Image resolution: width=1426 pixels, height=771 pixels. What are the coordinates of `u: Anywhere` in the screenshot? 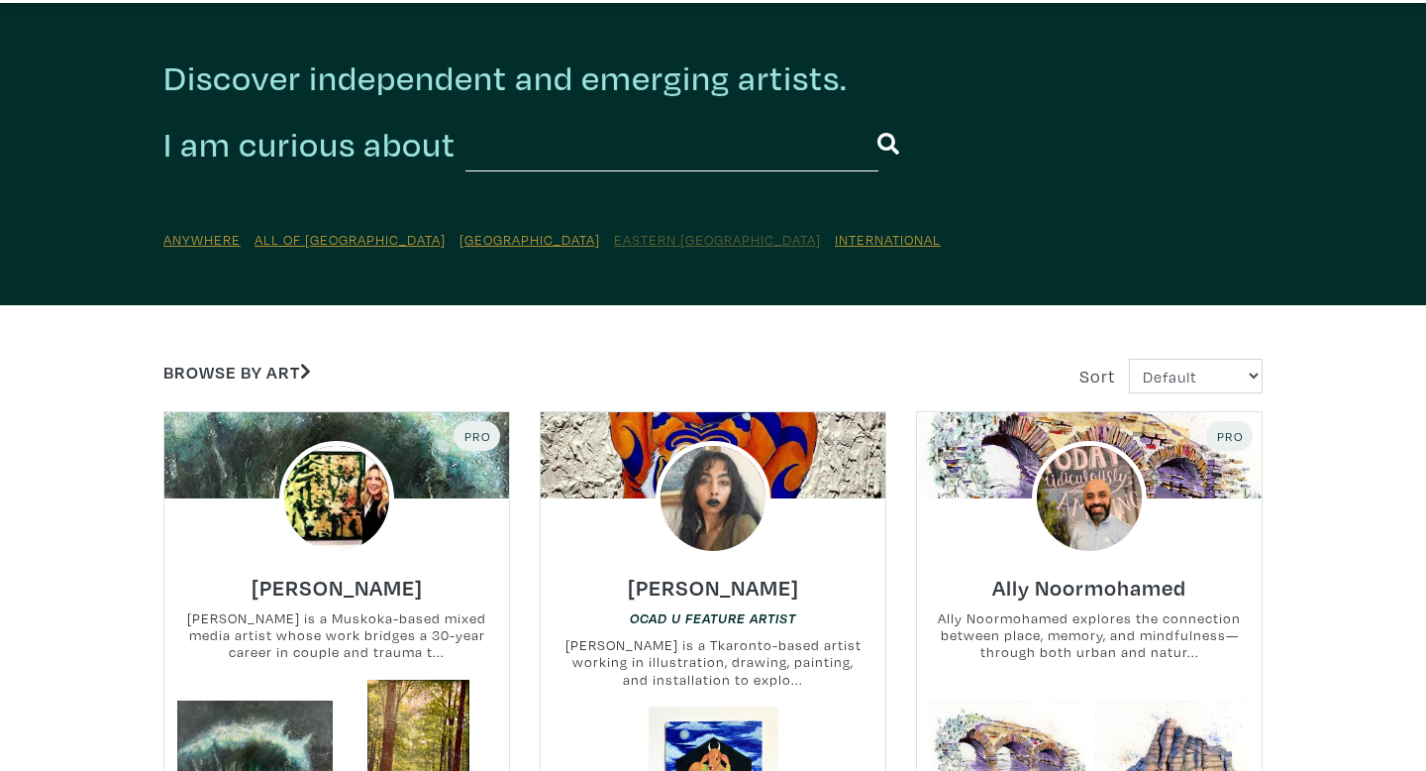 It's located at (202, 239).